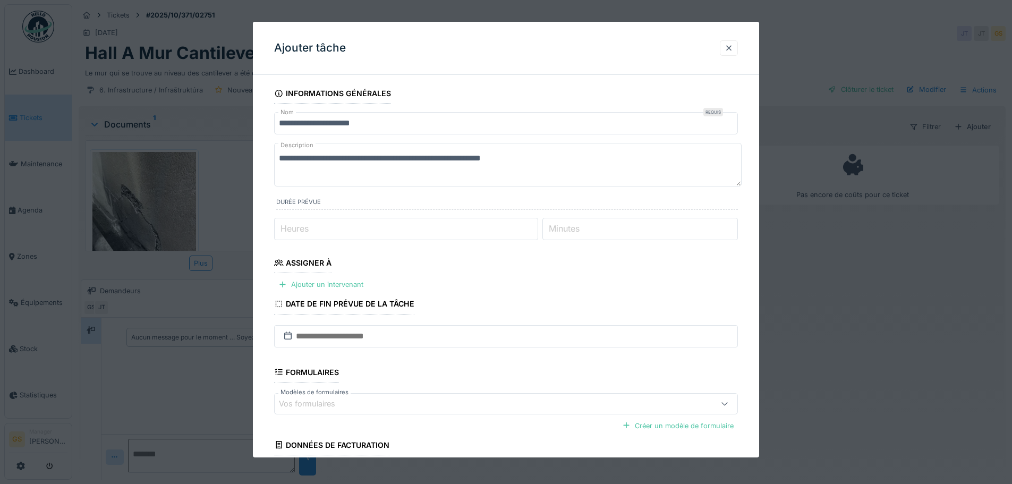 The height and width of the screenshot is (484, 1012). What do you see at coordinates (303, 264) in the screenshot?
I see `div: Assigner à` at bounding box center [303, 264].